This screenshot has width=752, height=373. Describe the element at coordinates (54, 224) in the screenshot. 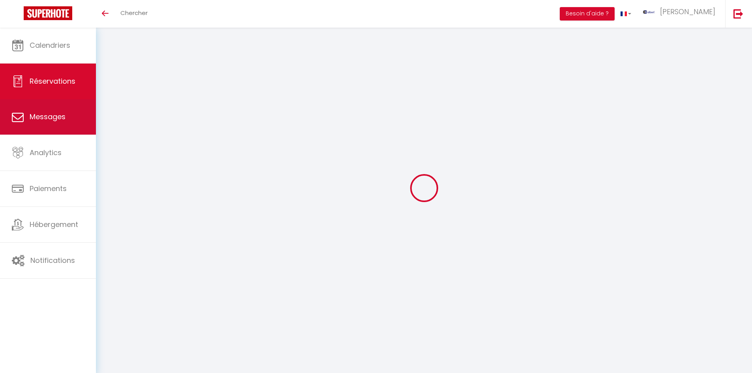

I see `span: Hébergement` at that location.